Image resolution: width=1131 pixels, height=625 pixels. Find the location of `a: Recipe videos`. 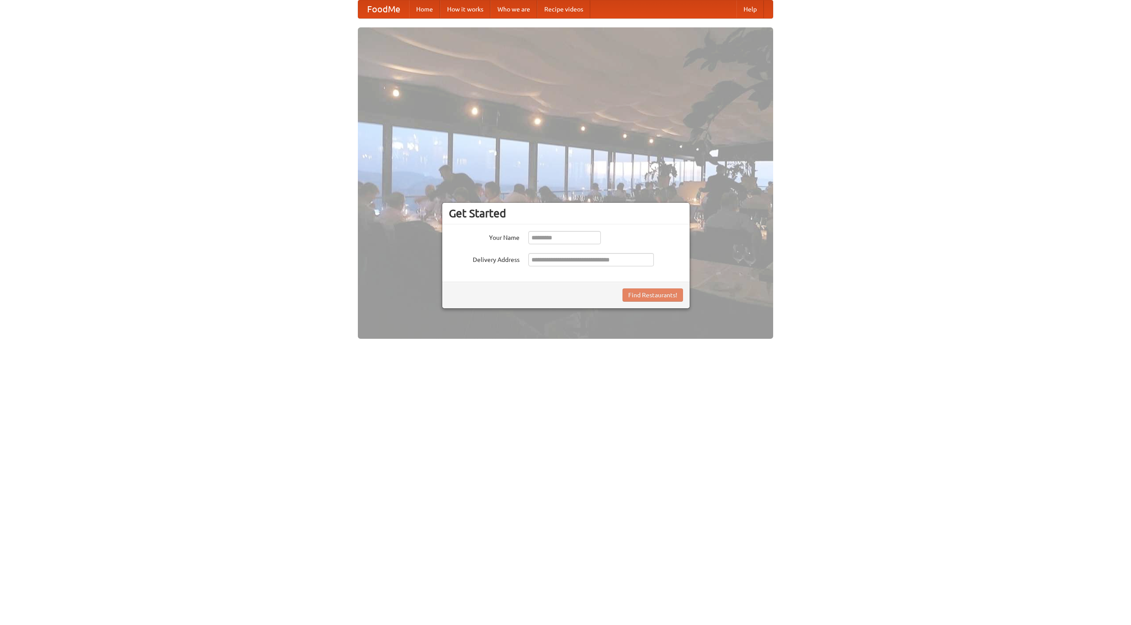

a: Recipe videos is located at coordinates (564, 9).